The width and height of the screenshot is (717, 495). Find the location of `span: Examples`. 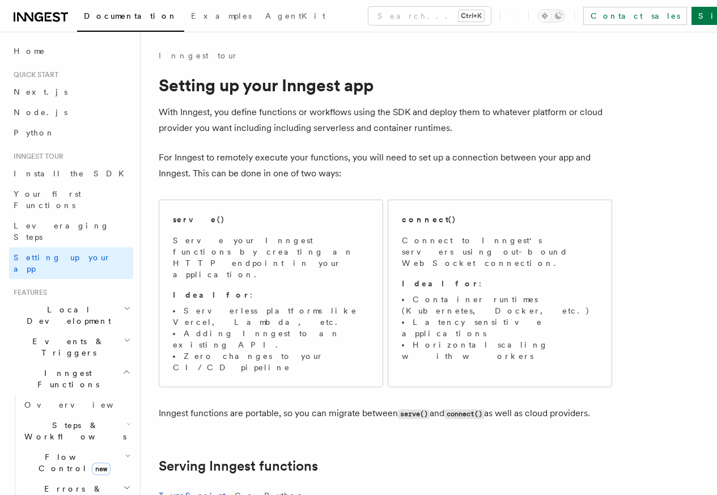

span: Examples is located at coordinates (221, 16).